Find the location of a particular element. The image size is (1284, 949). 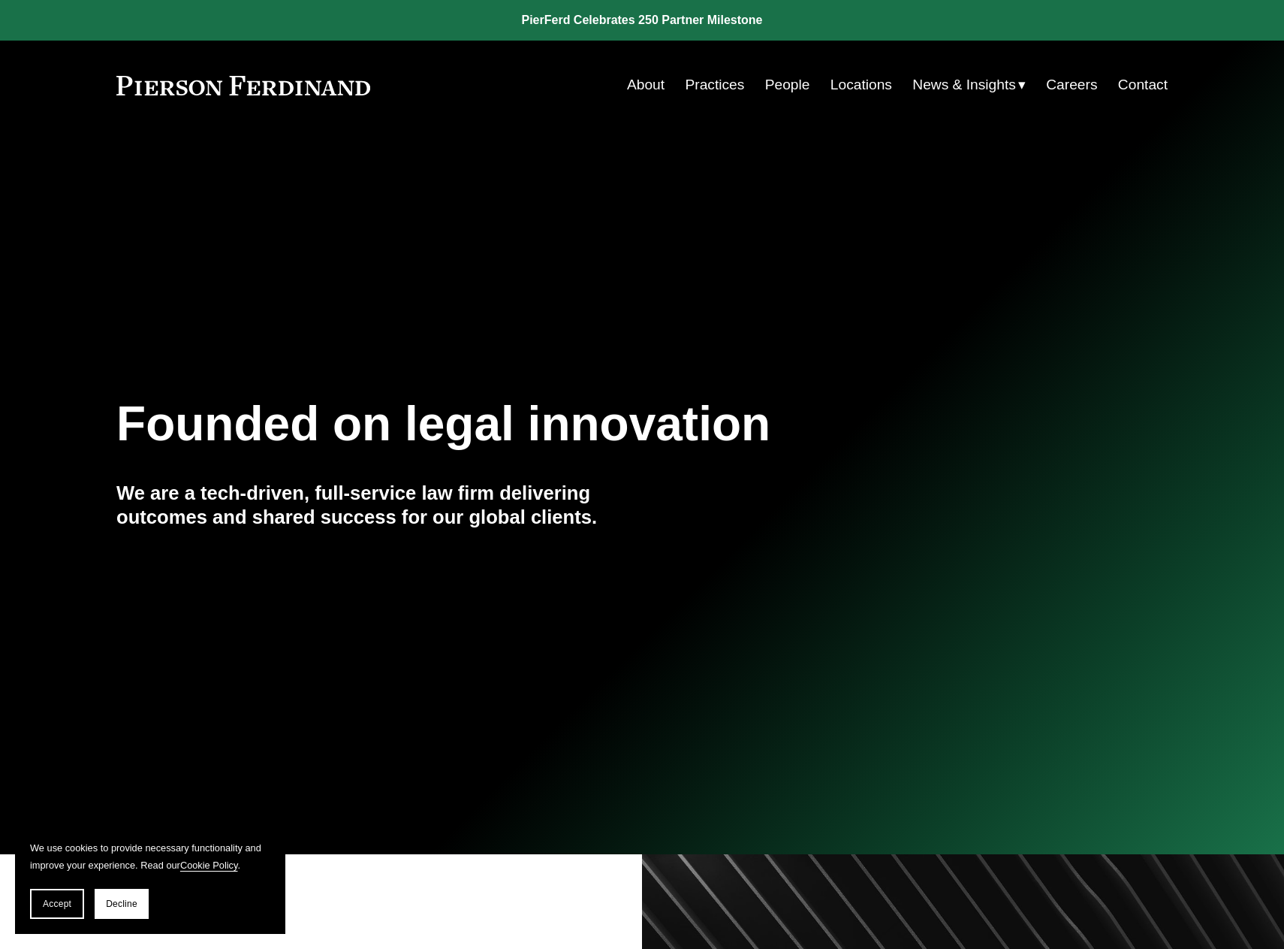

h1: Founded on legal innovation is located at coordinates (554, 424).